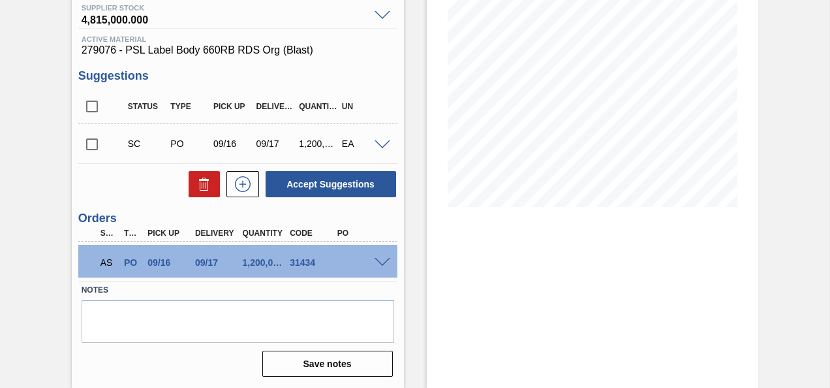  I want to click on div: Status, so click(148, 106).